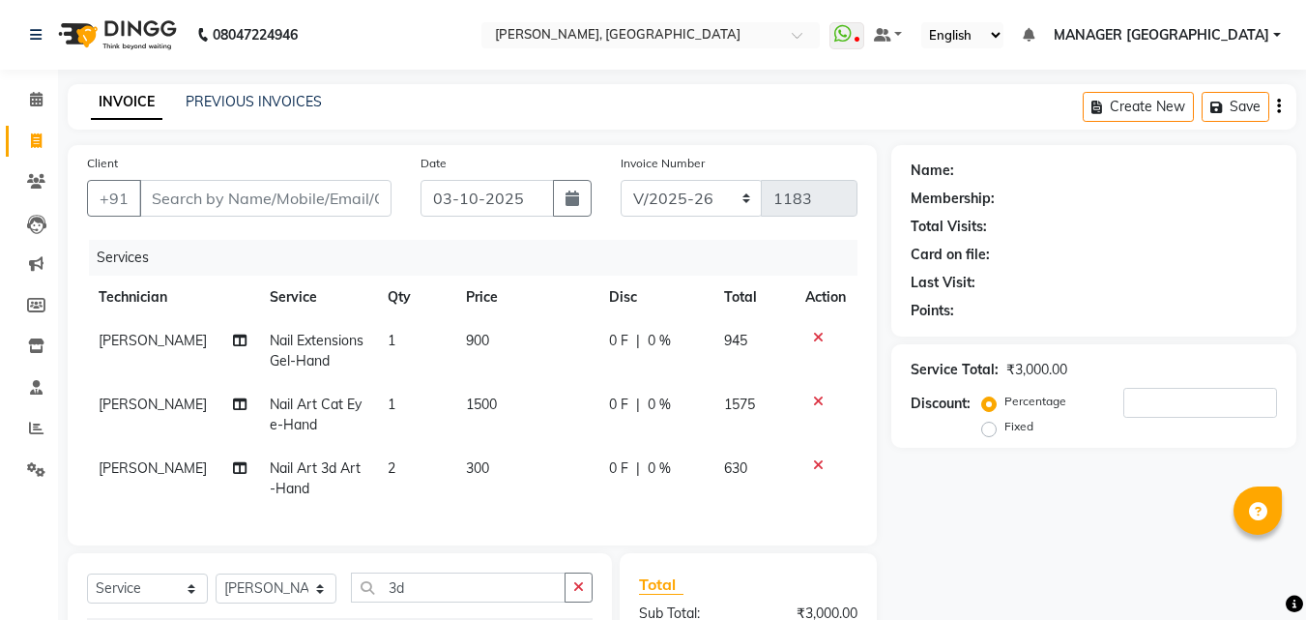 This screenshot has height=620, width=1306. Describe the element at coordinates (753, 297) in the screenshot. I see `th: Total` at that location.